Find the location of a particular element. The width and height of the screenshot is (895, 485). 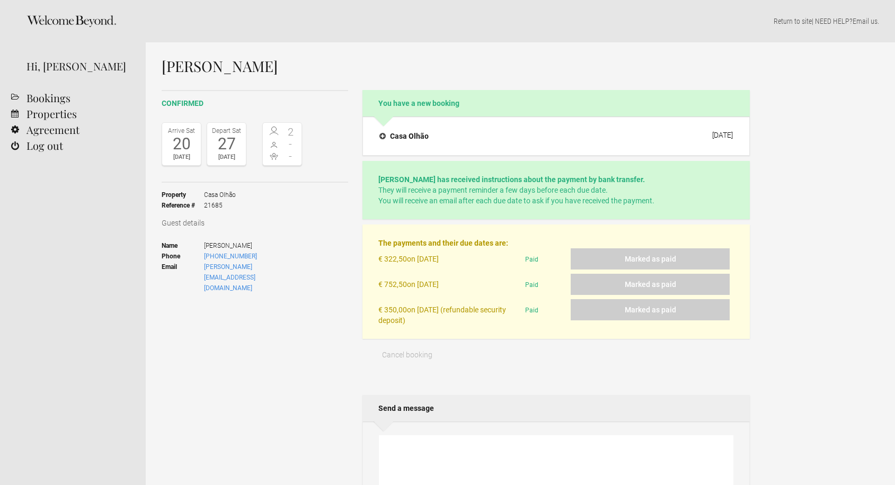

div: Depart Sat is located at coordinates (226, 131).